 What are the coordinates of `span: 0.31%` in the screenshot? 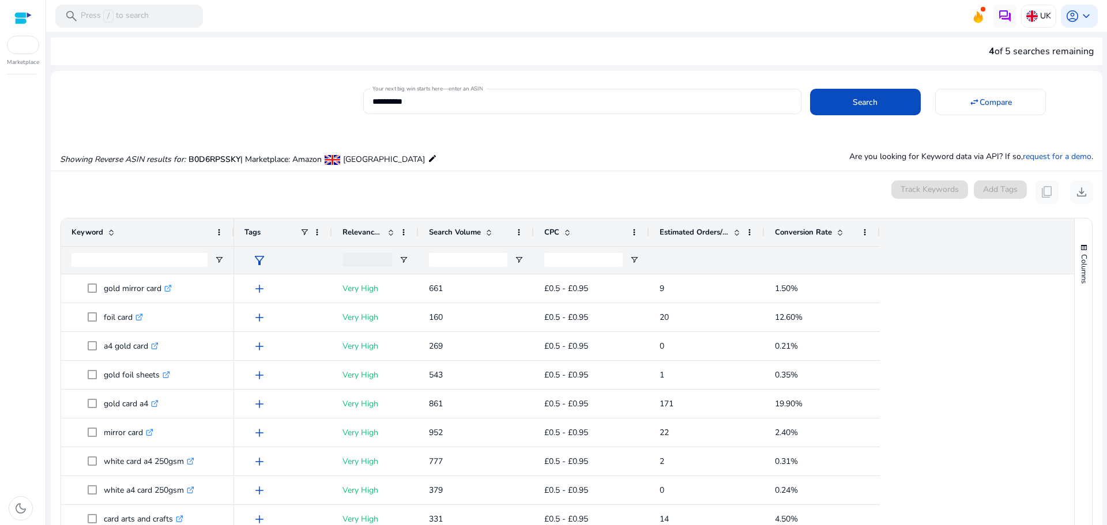 It's located at (786, 461).